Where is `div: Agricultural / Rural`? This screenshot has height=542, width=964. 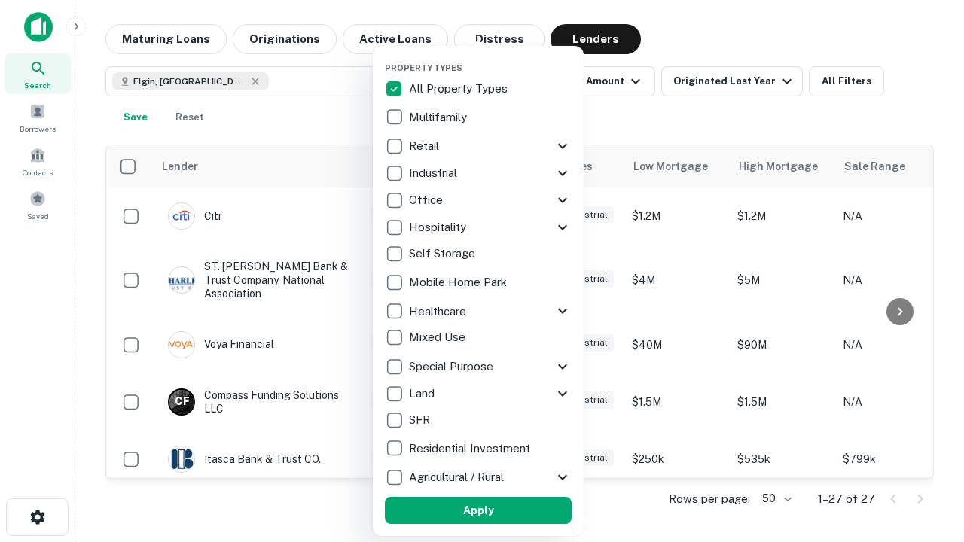 div: Agricultural / Rural is located at coordinates (478, 477).